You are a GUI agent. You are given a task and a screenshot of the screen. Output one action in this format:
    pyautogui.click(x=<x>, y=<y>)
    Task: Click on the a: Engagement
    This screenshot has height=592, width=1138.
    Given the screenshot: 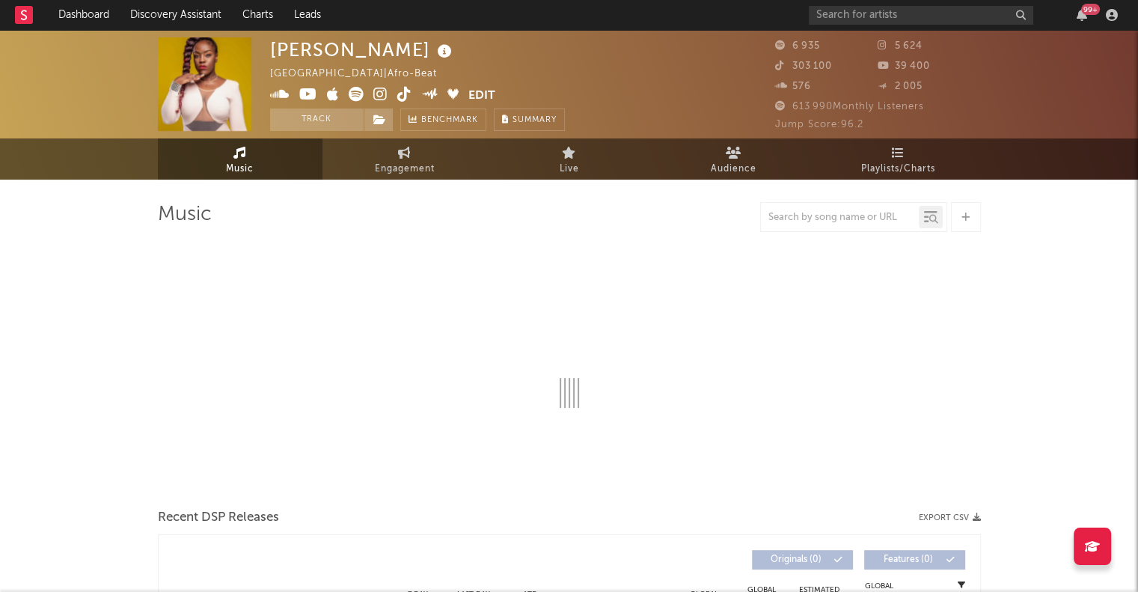 What is the action you would take?
    pyautogui.click(x=405, y=159)
    